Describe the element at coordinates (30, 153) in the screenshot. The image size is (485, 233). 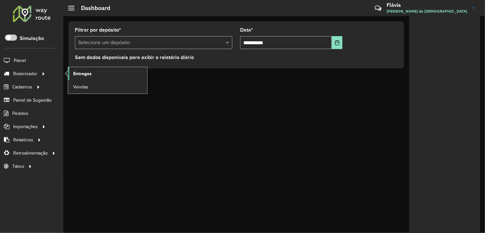
I see `span: Retroalimentação` at that location.